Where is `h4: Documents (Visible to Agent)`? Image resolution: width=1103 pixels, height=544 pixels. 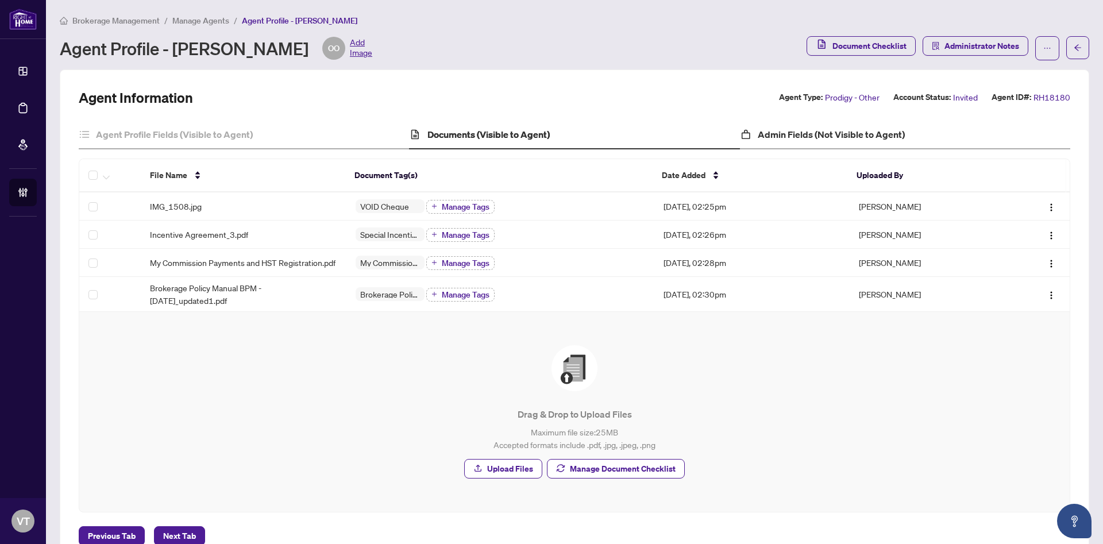
h4: Documents (Visible to Agent) is located at coordinates (488, 134).